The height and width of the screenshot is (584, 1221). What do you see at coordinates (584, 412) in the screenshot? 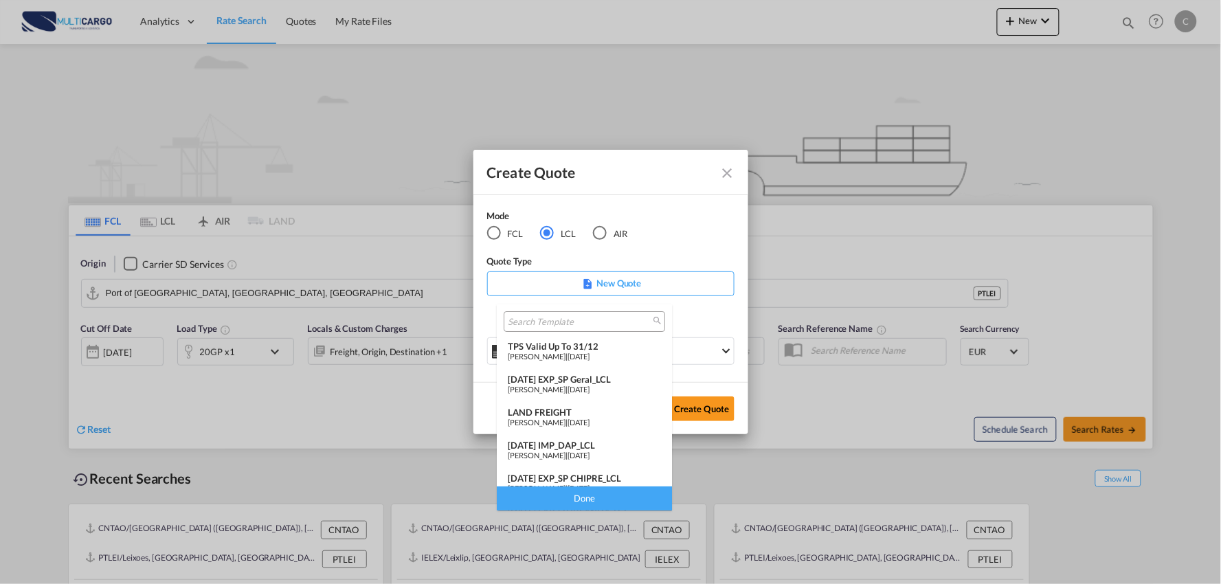
I see `div: LAND FREIGHT` at bounding box center [584, 412].